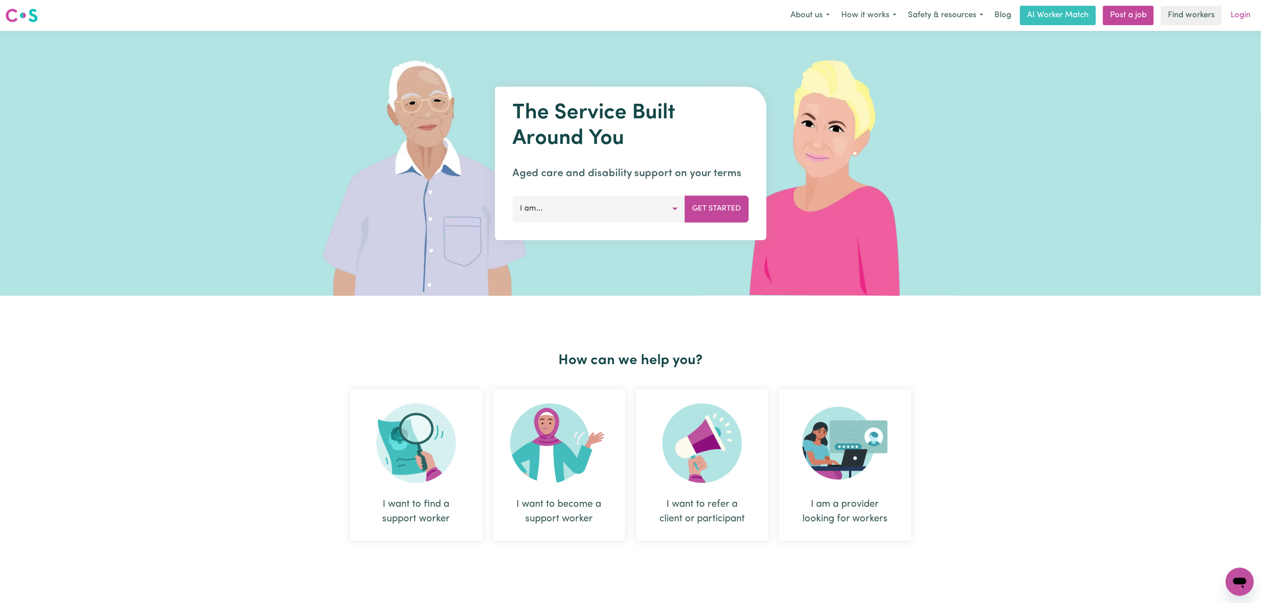 Image resolution: width=1261 pixels, height=603 pixels. Describe the element at coordinates (630, 126) in the screenshot. I see `h1: The Service Built Around You` at that location.